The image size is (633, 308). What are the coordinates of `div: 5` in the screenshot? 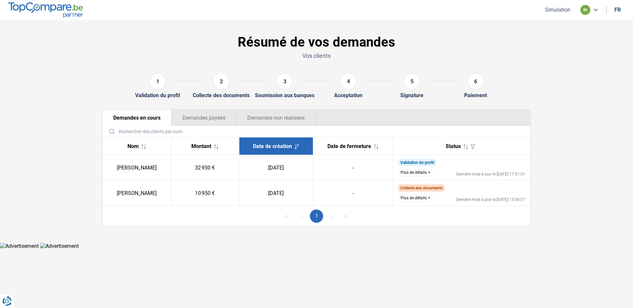 It's located at (412, 81).